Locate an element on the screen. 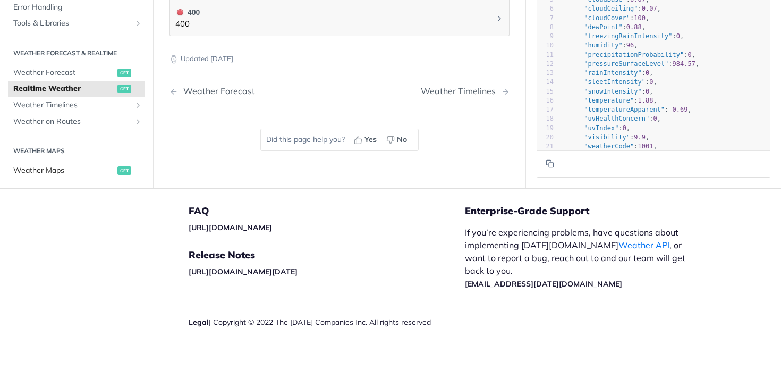  span: "dewPoint" is located at coordinates (603, 27).